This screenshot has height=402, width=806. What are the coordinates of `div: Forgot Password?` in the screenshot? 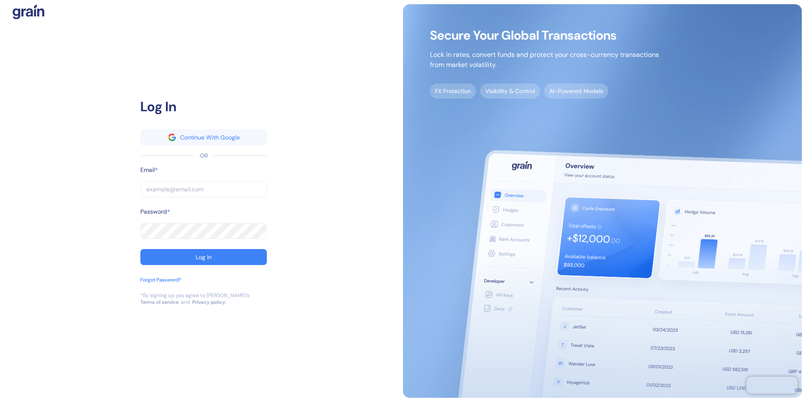 It's located at (161, 280).